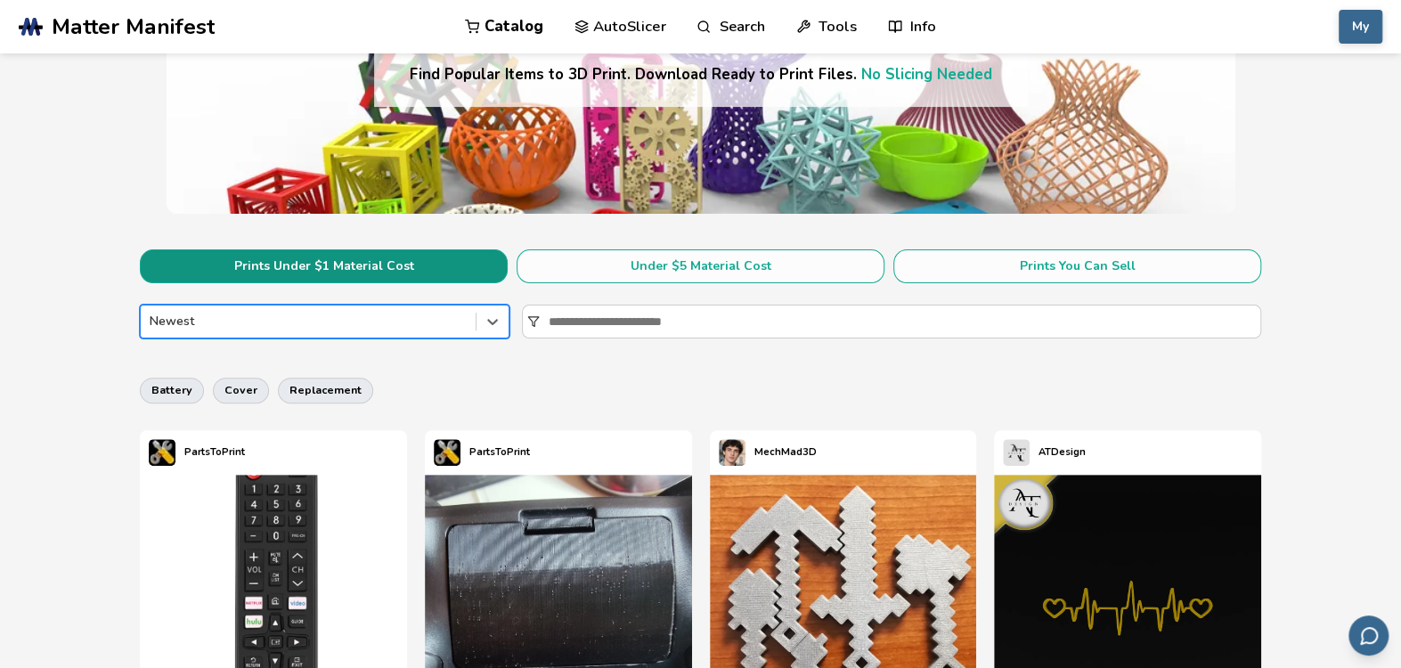 The width and height of the screenshot is (1401, 668). What do you see at coordinates (1368, 635) in the screenshot?
I see `button: Send feedback via email` at bounding box center [1368, 635].